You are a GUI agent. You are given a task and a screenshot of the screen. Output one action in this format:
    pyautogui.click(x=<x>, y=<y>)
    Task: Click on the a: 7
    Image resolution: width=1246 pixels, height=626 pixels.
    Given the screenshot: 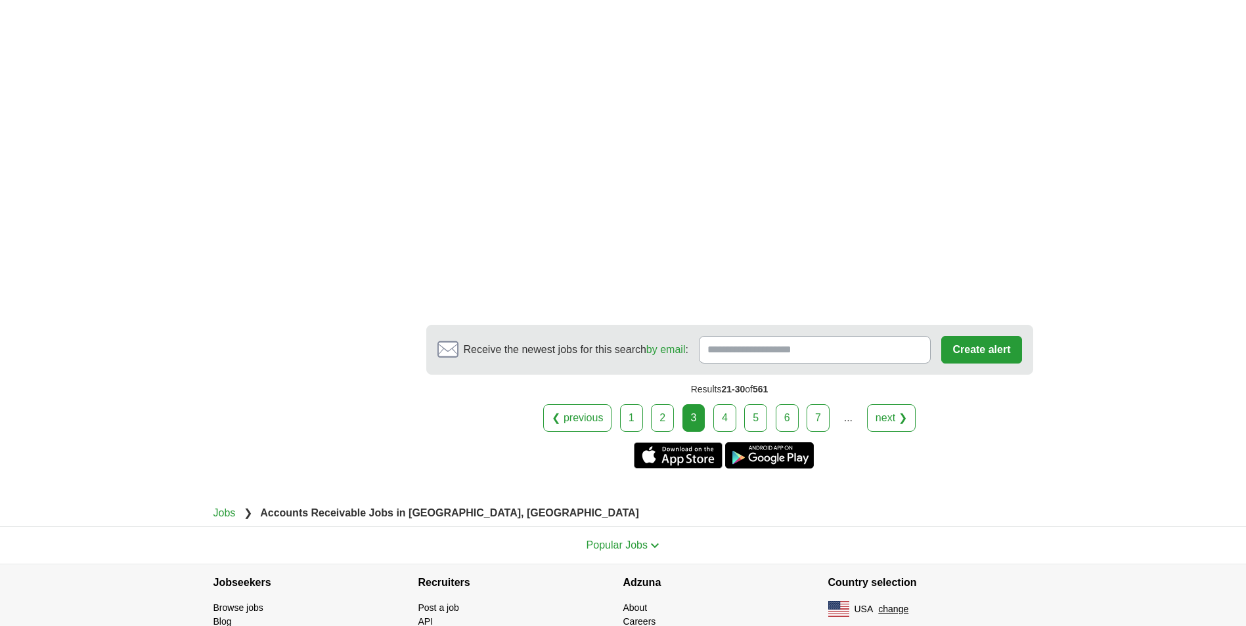 What is the action you would take?
    pyautogui.click(x=817, y=418)
    